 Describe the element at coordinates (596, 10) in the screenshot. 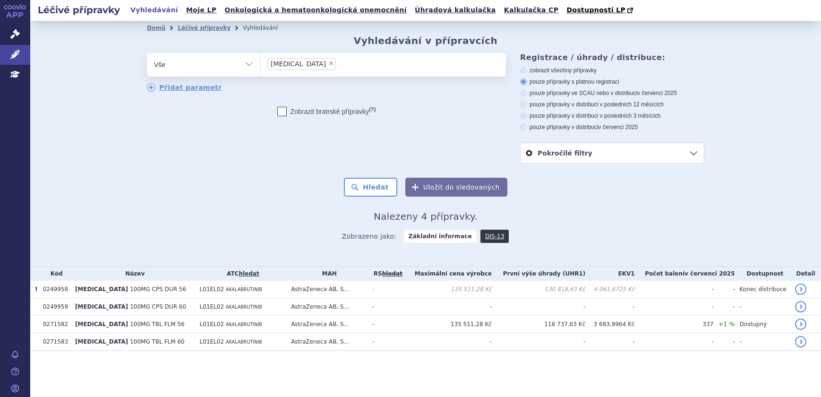

I see `span: Dostupnosti LP` at that location.